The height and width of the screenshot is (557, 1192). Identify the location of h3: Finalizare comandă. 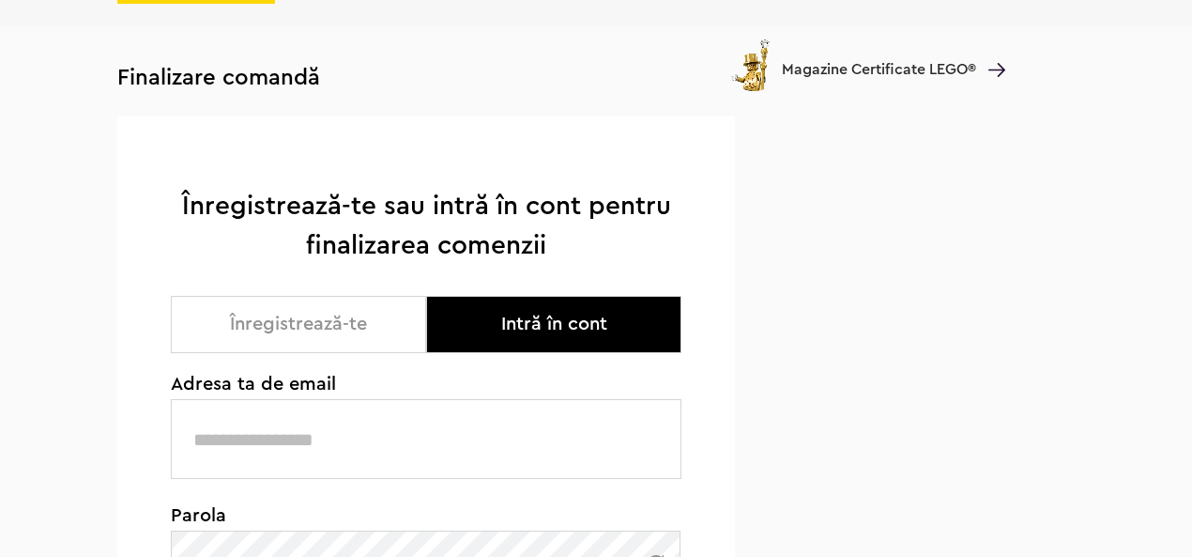
(596, 78).